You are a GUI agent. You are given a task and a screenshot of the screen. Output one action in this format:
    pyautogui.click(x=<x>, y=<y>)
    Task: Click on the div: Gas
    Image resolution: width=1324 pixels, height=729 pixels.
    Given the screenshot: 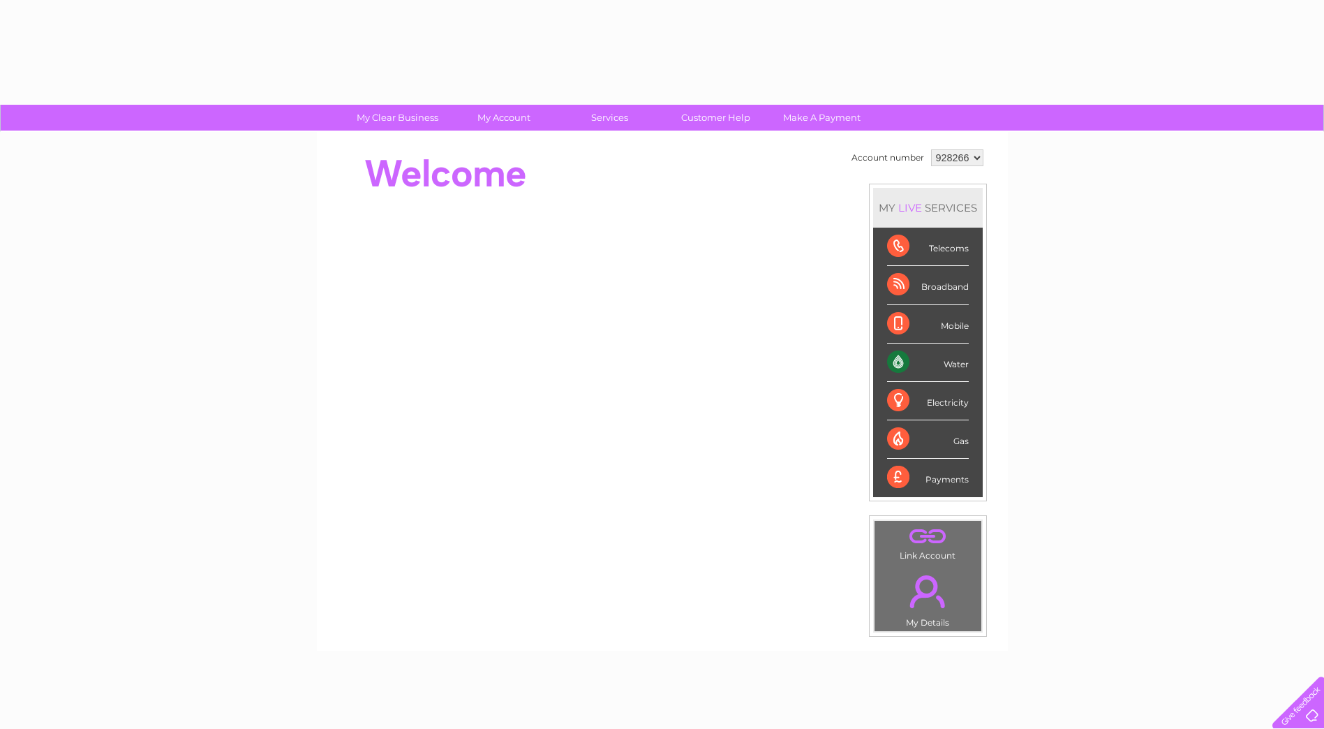 What is the action you would take?
    pyautogui.click(x=928, y=439)
    